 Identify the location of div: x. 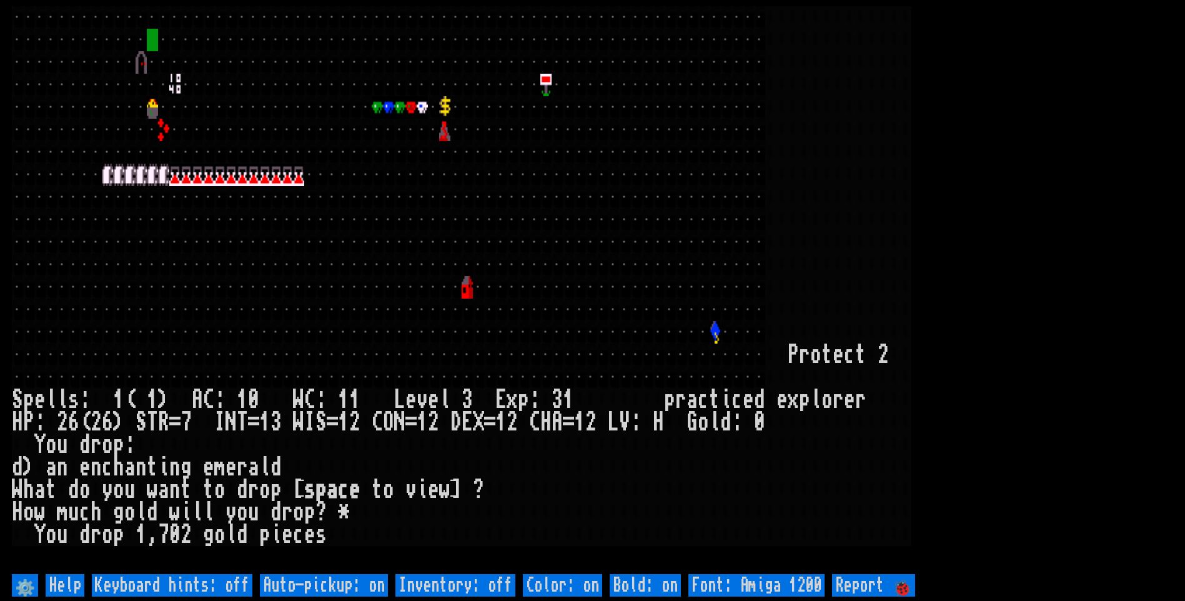
(512, 400).